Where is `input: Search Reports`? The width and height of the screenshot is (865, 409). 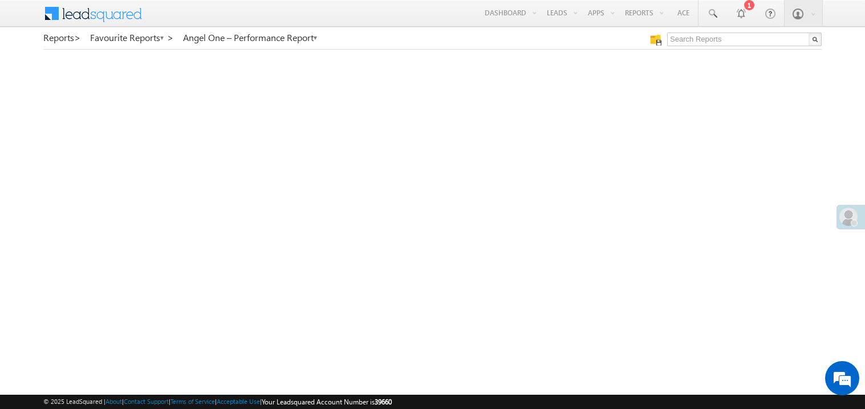 input: Search Reports is located at coordinates (744, 39).